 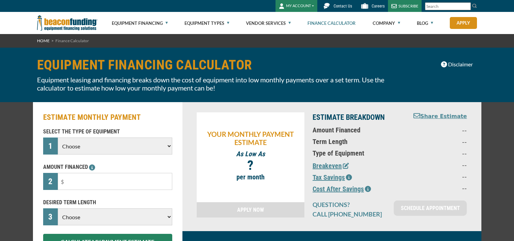 What do you see at coordinates (332, 177) in the screenshot?
I see `button: Tax Savings` at bounding box center [332, 177].